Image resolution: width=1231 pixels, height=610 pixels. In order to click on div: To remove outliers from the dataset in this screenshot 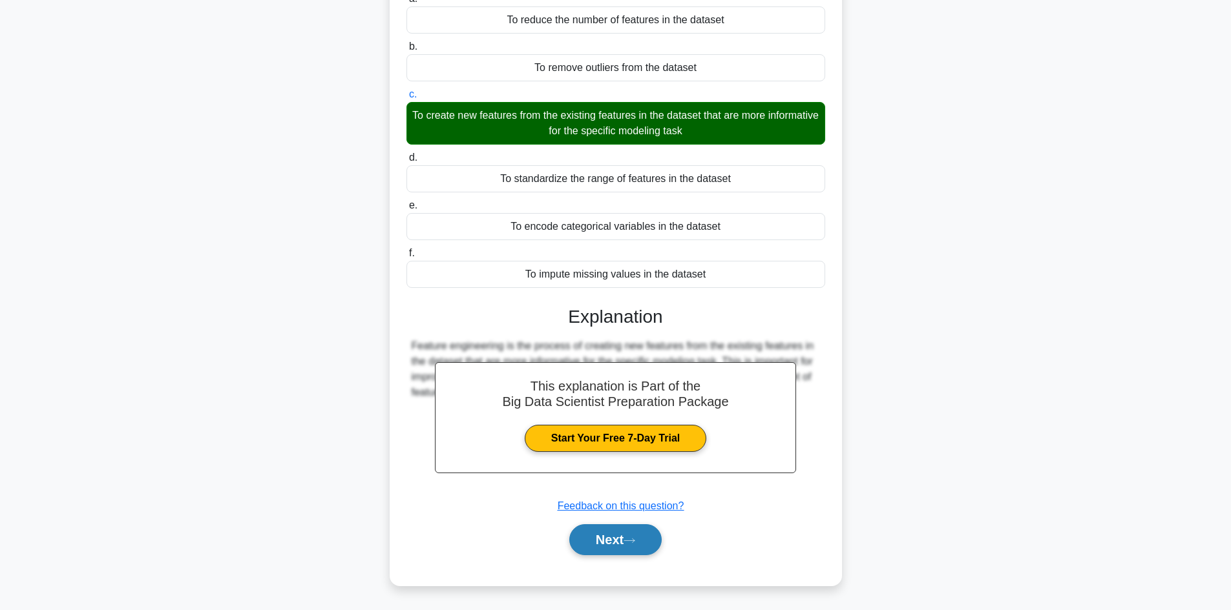, I will do `click(616, 68)`.